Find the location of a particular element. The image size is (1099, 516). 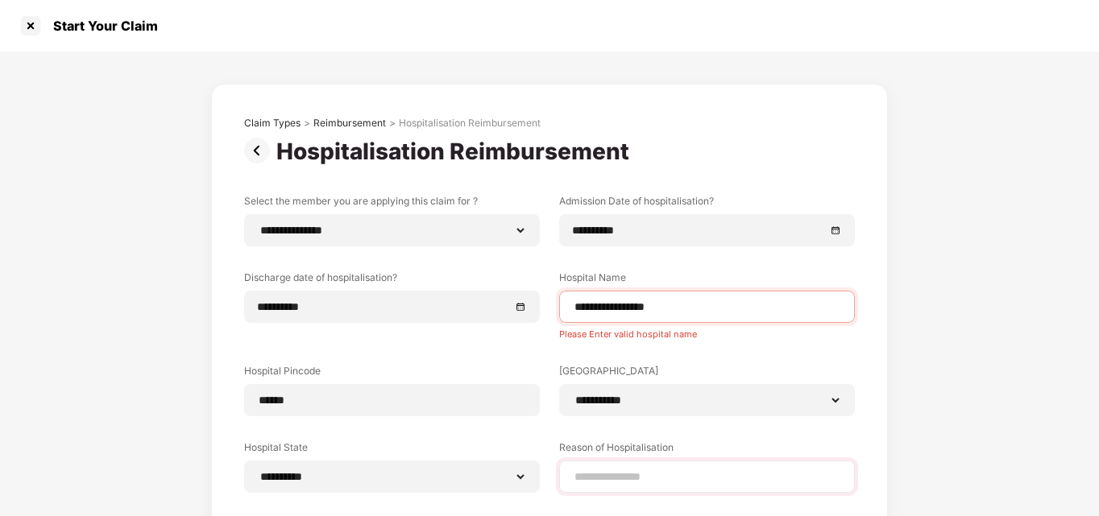

label: Hospital Pincode is located at coordinates (392, 374).